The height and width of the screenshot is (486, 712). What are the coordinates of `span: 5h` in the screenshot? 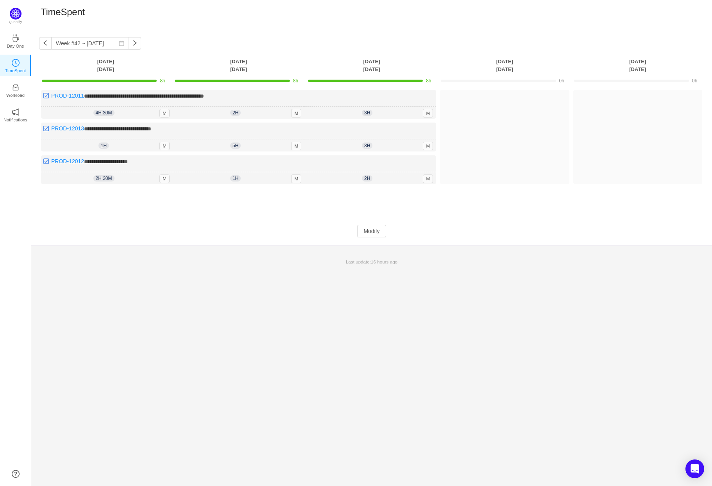 It's located at (235, 146).